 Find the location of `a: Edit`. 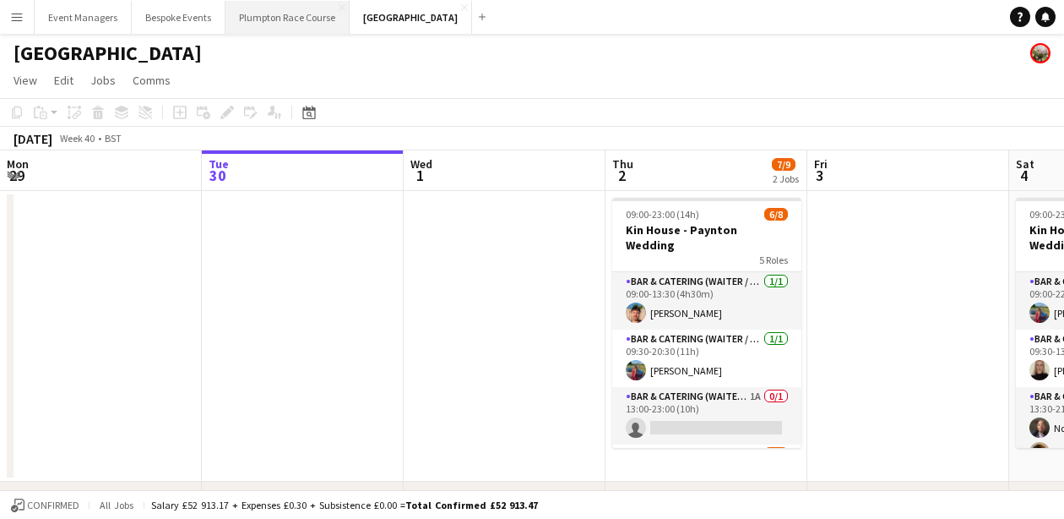

a: Edit is located at coordinates (63, 80).